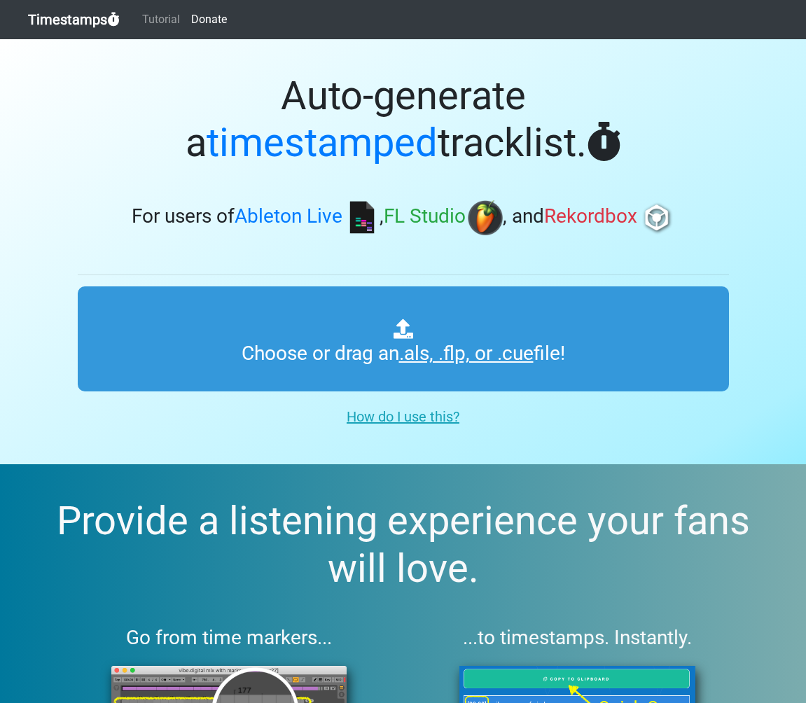 This screenshot has width=806, height=703. Describe the element at coordinates (403, 545) in the screenshot. I see `h2: Provide a listening experience your fans will love.` at that location.